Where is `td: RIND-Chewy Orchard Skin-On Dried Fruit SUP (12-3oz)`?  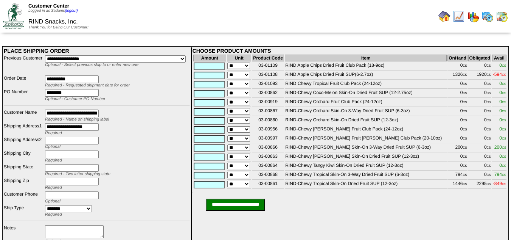 td: RIND-Chewy Orchard Skin-On Dried Fruit SUP (12-3oz) is located at coordinates (366, 121).